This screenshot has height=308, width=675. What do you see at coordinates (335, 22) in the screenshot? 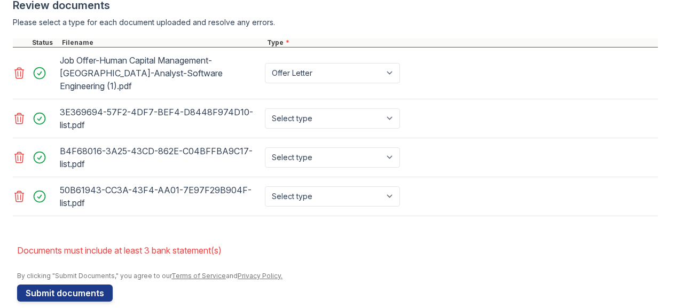
I see `div: Please select a type for each document uploaded and resolve any errors.` at bounding box center [335, 22].